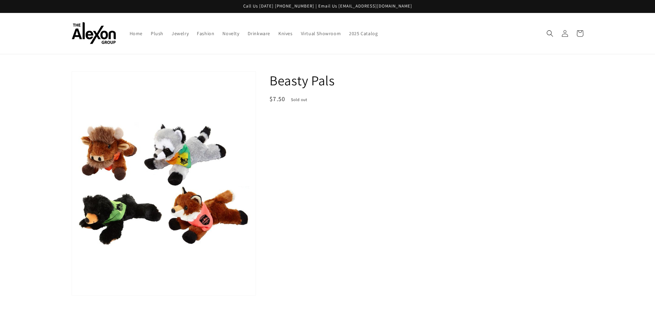 This screenshot has width=655, height=311. I want to click on a: 2025 Catalog, so click(364, 33).